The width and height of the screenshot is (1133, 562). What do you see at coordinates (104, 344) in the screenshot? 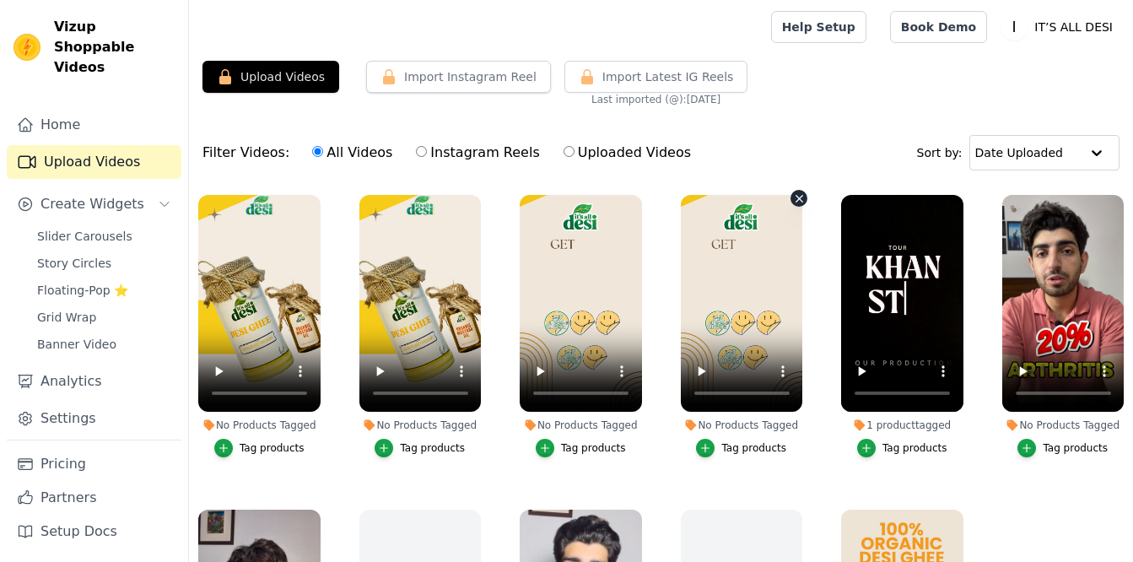
I see `a: Banner Video` at bounding box center [104, 344].